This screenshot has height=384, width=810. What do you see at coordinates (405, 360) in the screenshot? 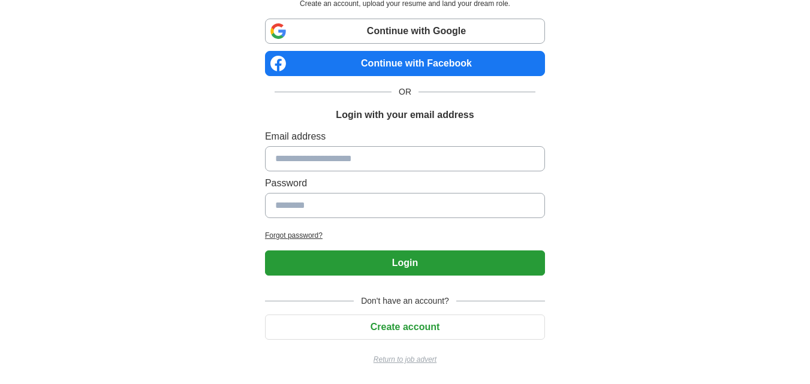
I see `p: Return to job advert` at bounding box center [405, 360].